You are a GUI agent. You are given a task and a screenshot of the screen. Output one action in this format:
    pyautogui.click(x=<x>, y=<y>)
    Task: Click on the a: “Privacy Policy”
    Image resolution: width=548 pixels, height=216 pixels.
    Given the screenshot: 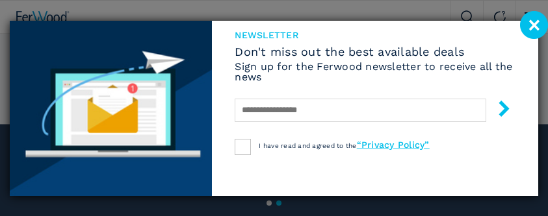 What is the action you would take?
    pyautogui.click(x=393, y=145)
    